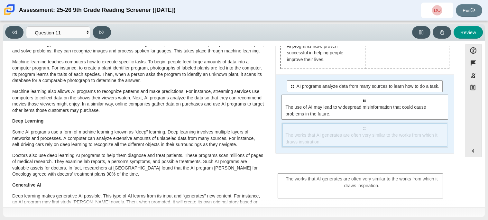  Describe the element at coordinates (365, 107) in the screenshot. I see `div: The use of AI may lead to widespread misinformation that could cause problems in the future.` at that location.